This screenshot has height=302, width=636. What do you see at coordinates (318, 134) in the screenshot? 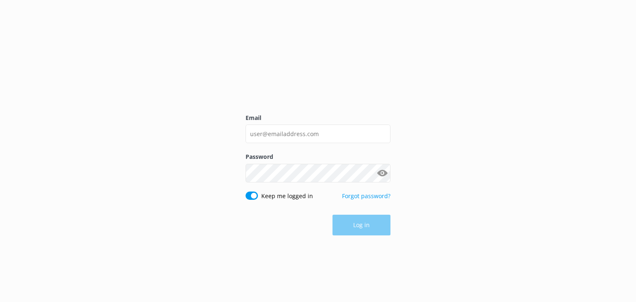
I see `input: user@emailaddress.com` at bounding box center [318, 134].